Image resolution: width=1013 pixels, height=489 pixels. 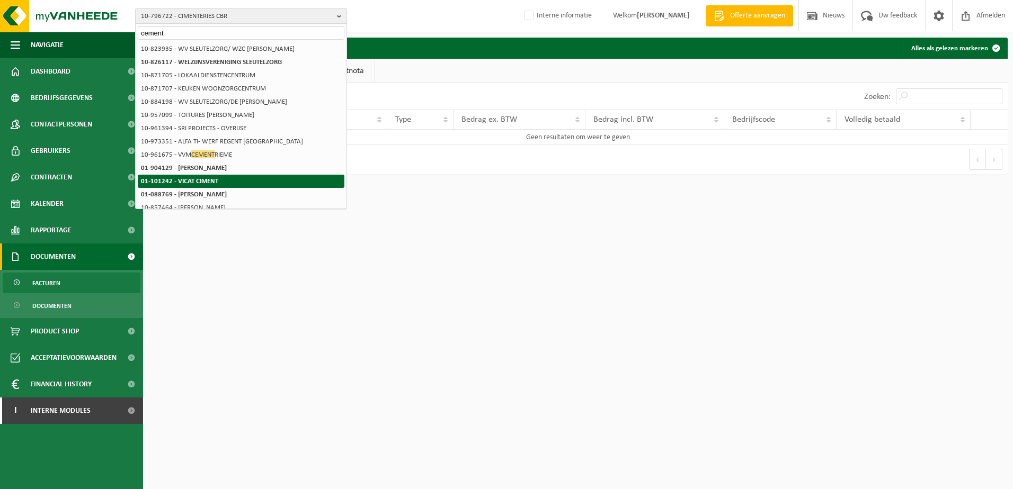 I want to click on strong: 10-826117 - WELZIJNSVERENIGING SLEUTELZORG, so click(x=211, y=62).